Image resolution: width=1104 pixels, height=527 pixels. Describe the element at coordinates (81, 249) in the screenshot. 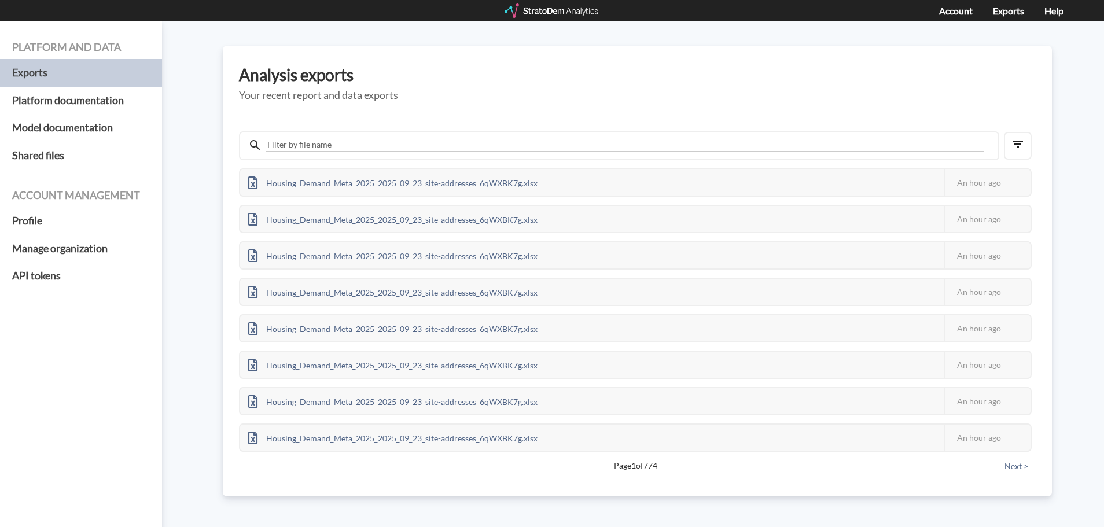

I see `a: Manage organization` at that location.